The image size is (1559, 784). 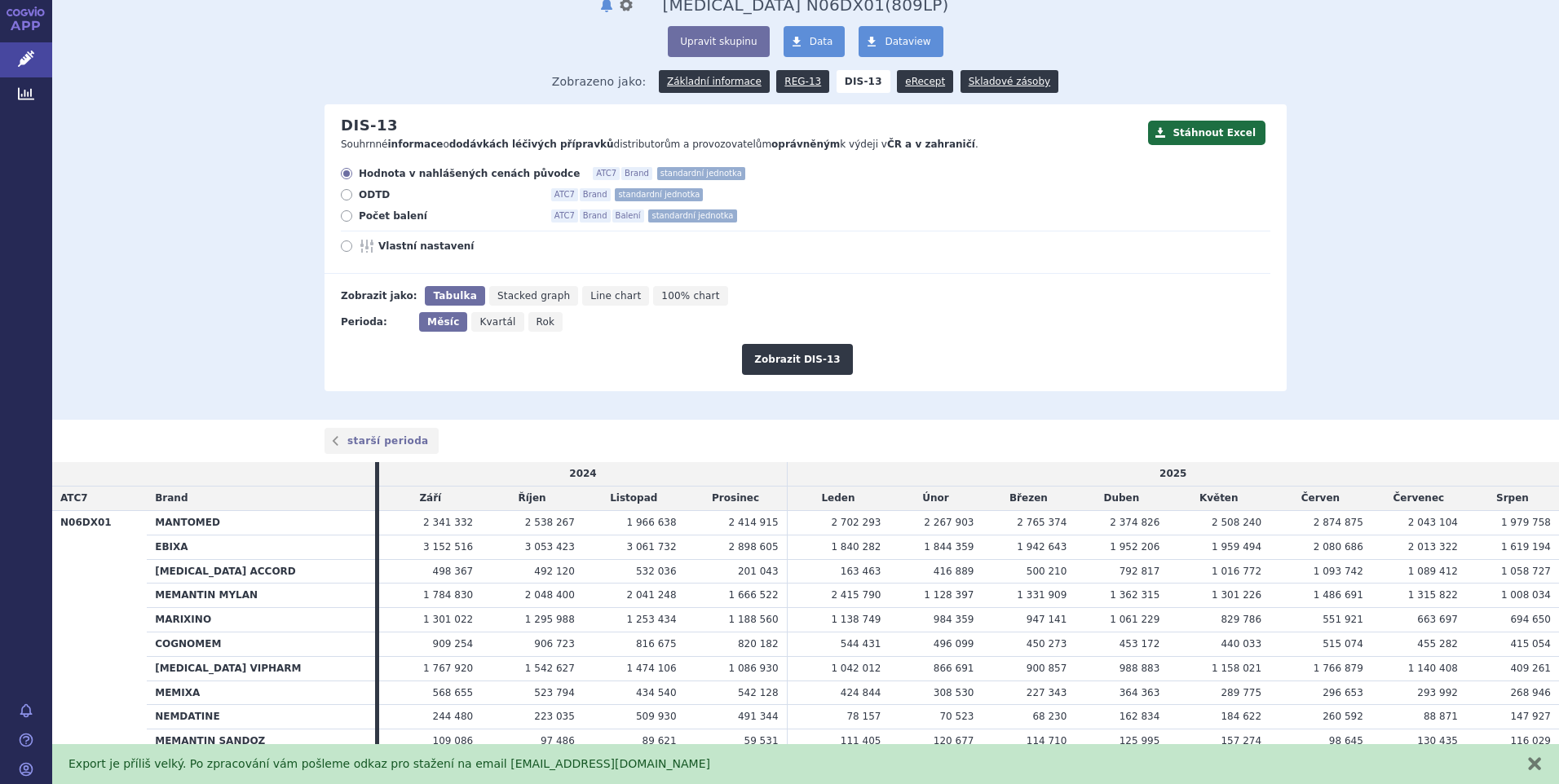 I want to click on span: 434 540, so click(x=656, y=692).